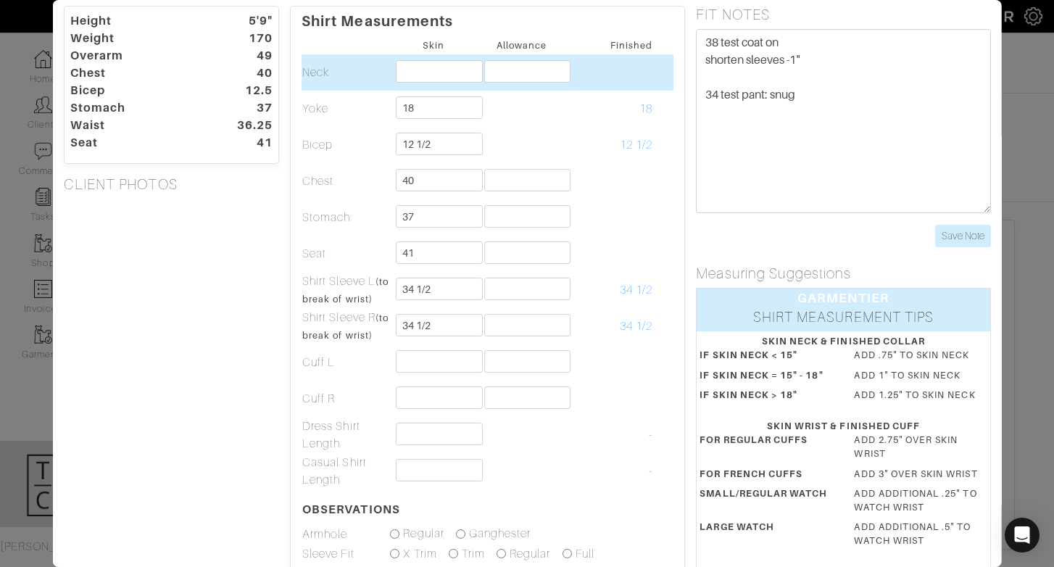 This screenshot has height=567, width=1054. What do you see at coordinates (345, 217) in the screenshot?
I see `td: Stomach` at bounding box center [345, 217].